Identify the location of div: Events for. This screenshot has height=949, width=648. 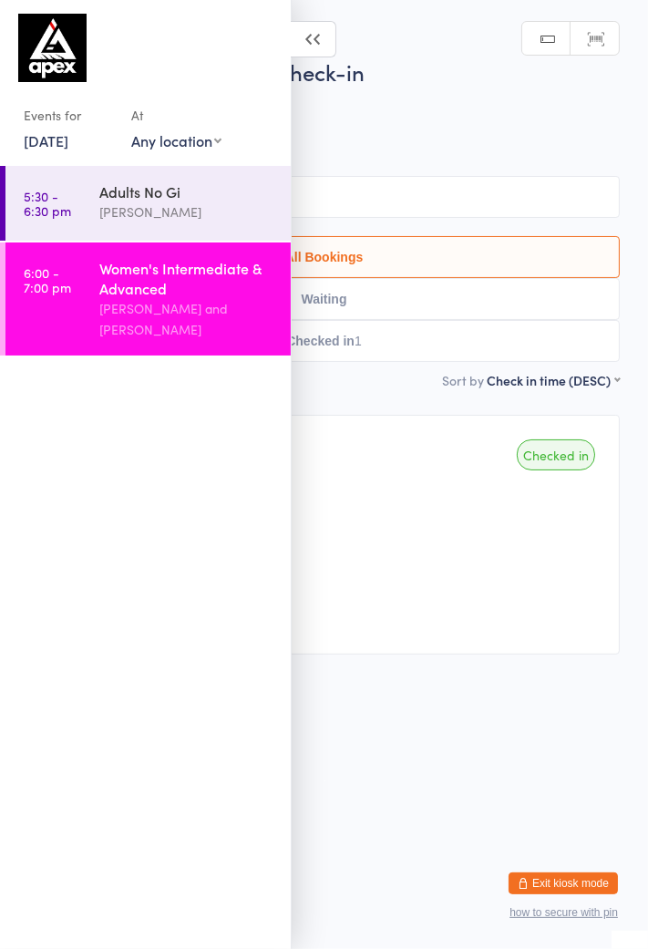
(68, 115).